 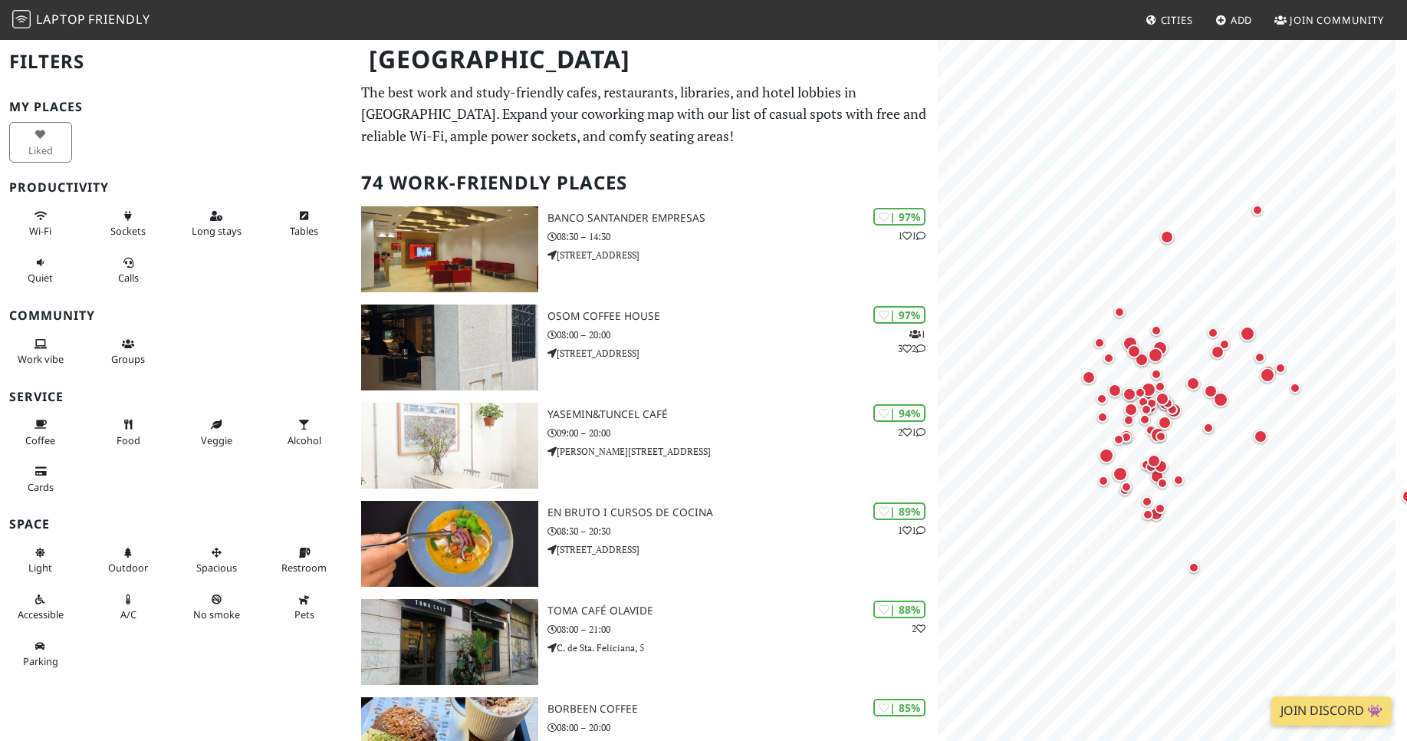 What do you see at coordinates (1177, 20) in the screenshot?
I see `span: Cities` at bounding box center [1177, 20].